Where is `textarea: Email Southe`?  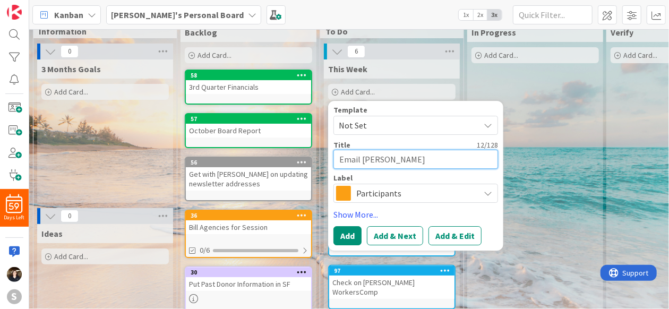
textarea: Email Southe is located at coordinates (415, 159).